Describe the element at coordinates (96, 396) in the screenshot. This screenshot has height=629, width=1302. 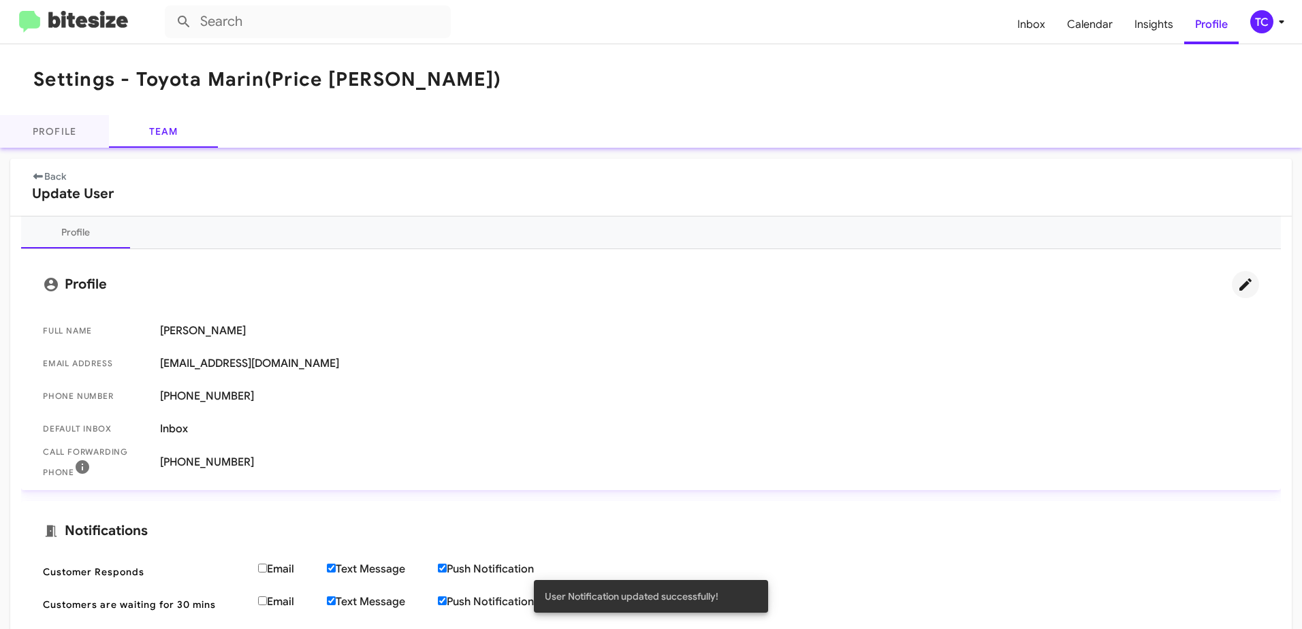
I see `span: Phone number` at that location.